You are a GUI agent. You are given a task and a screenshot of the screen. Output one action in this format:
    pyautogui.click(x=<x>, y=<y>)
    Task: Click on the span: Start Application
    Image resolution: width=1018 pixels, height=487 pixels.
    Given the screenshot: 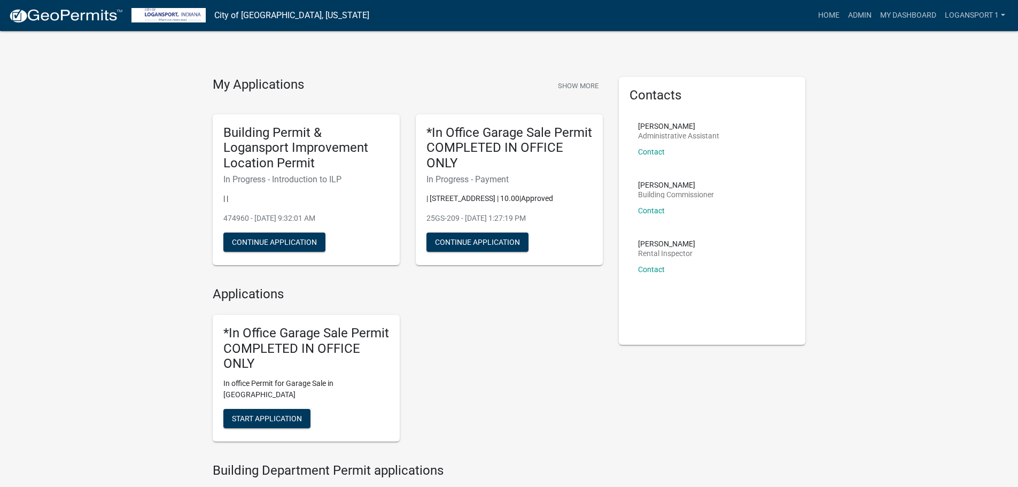 What is the action you would take?
    pyautogui.click(x=267, y=418)
    